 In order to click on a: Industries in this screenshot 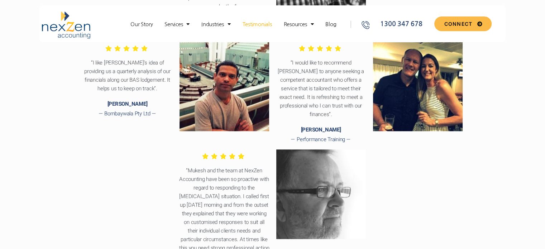, I will do `click(216, 24)`.